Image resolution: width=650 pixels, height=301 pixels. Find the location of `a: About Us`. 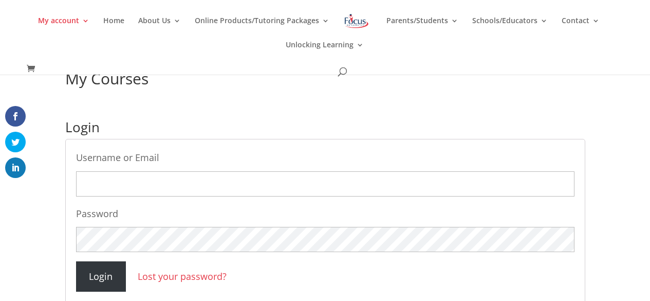

a: About Us is located at coordinates (159, 29).